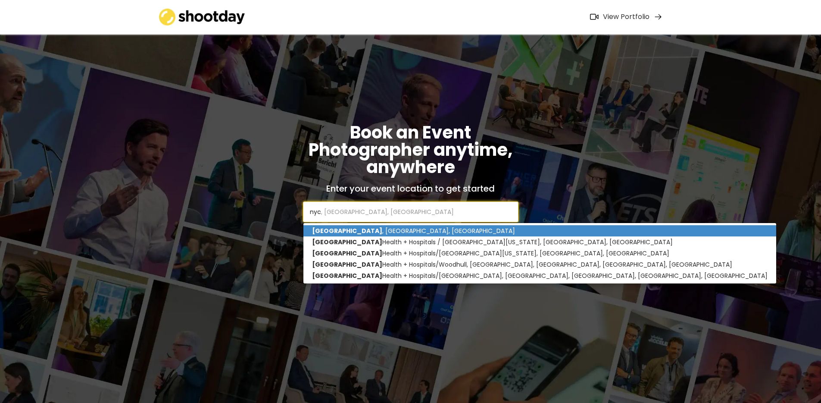  I want to click on h2: Enter your event location to get started, so click(410, 188).